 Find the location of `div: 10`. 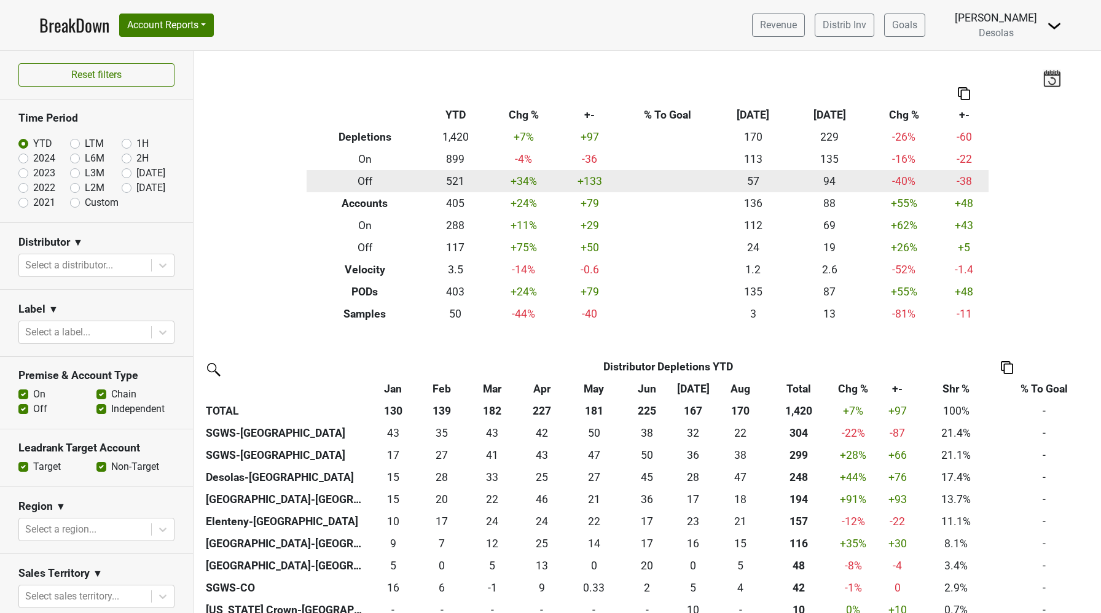

div: 10 is located at coordinates (393, 522).